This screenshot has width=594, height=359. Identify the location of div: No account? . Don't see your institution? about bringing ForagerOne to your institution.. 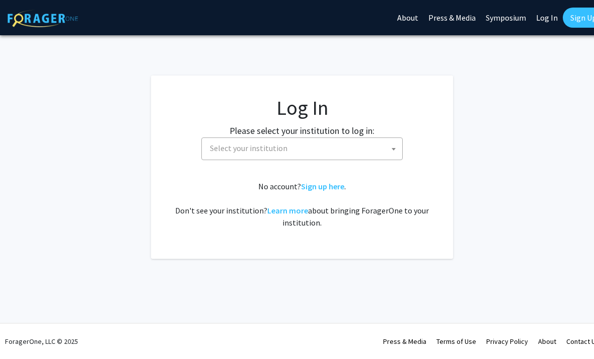
(302, 204).